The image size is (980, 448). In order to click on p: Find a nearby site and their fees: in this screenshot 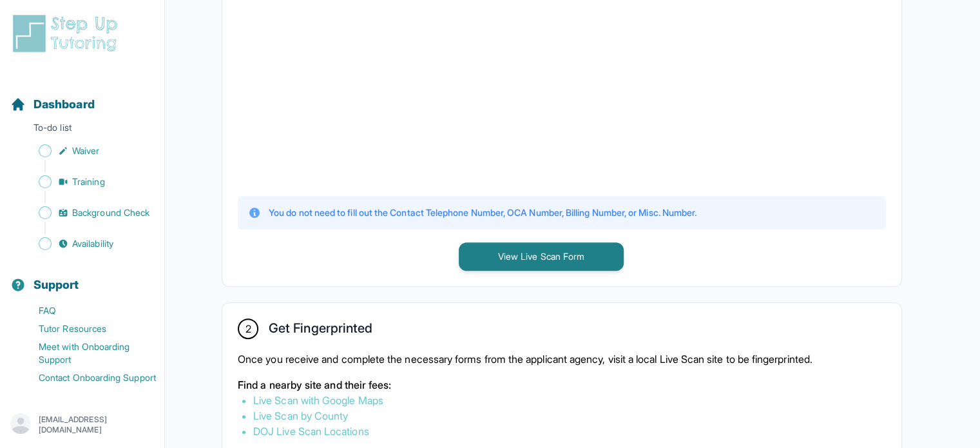, I will do `click(562, 385)`.